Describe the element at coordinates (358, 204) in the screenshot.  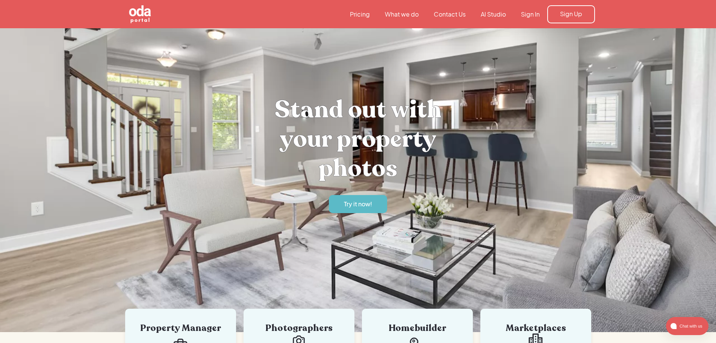
I see `a: Try it now!` at that location.